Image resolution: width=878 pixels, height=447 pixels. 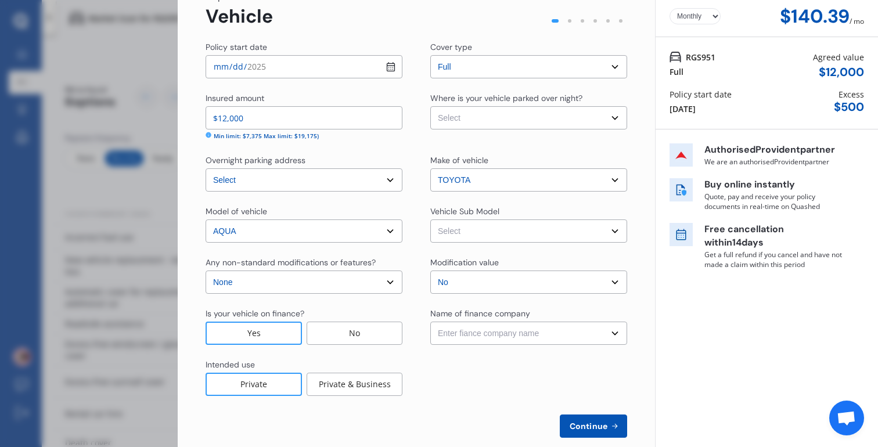 What do you see at coordinates (451, 47) in the screenshot?
I see `div: Cover type` at bounding box center [451, 47].